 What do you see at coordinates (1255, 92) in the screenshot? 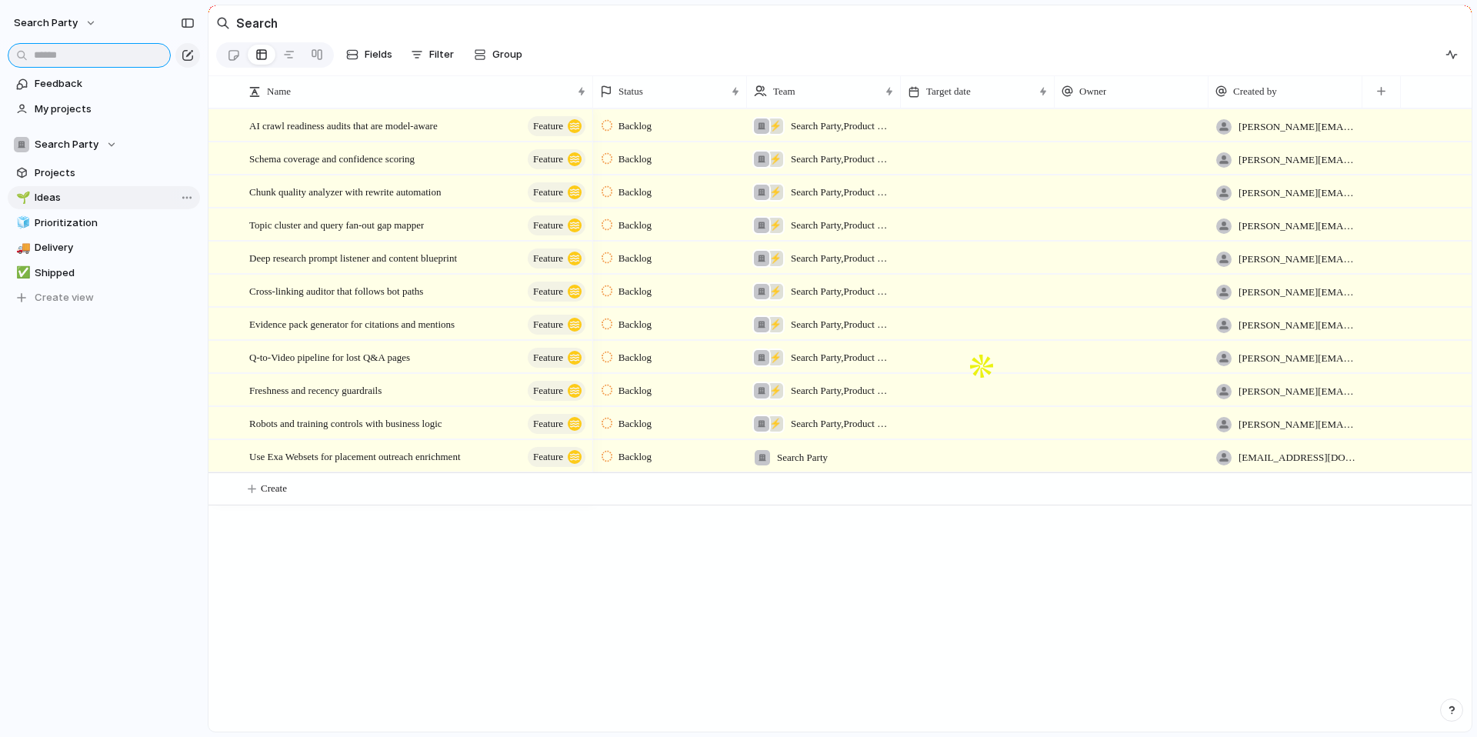
I see `span: Created by` at bounding box center [1255, 92].